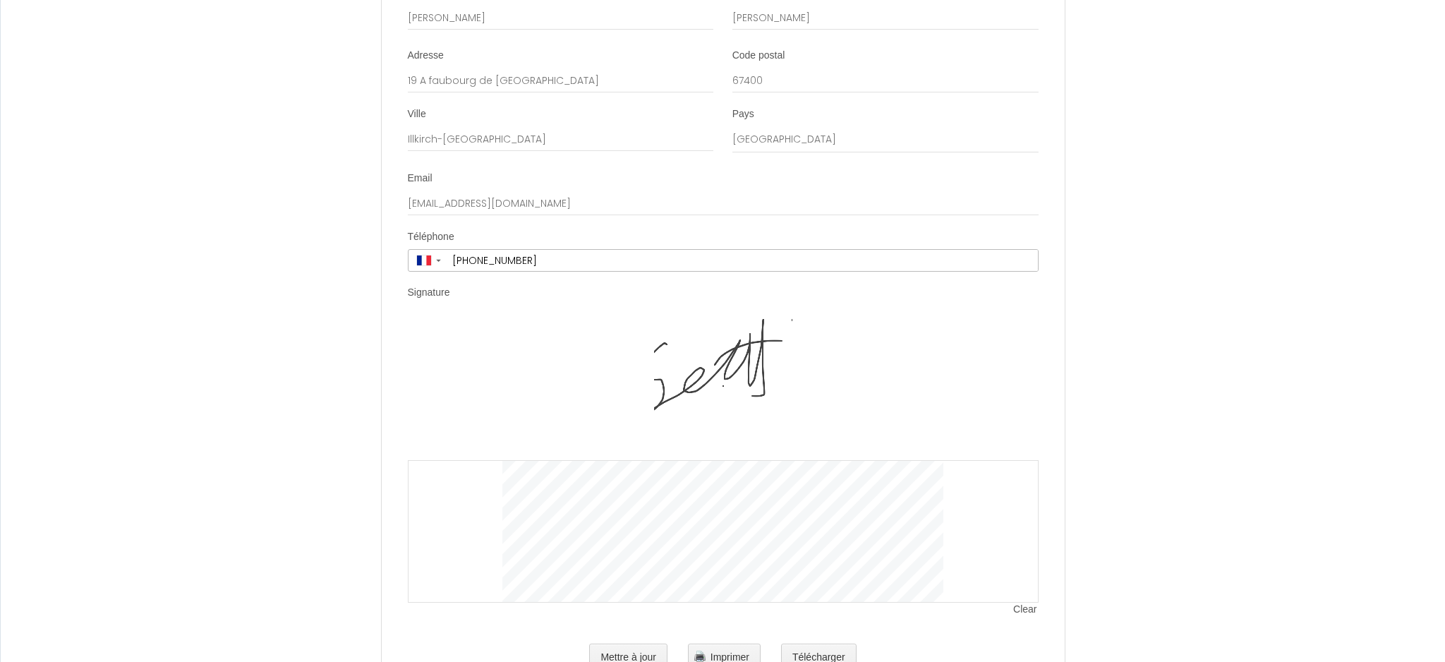 This screenshot has width=1445, height=662. What do you see at coordinates (425, 56) in the screenshot?
I see `label: Adresse` at bounding box center [425, 56].